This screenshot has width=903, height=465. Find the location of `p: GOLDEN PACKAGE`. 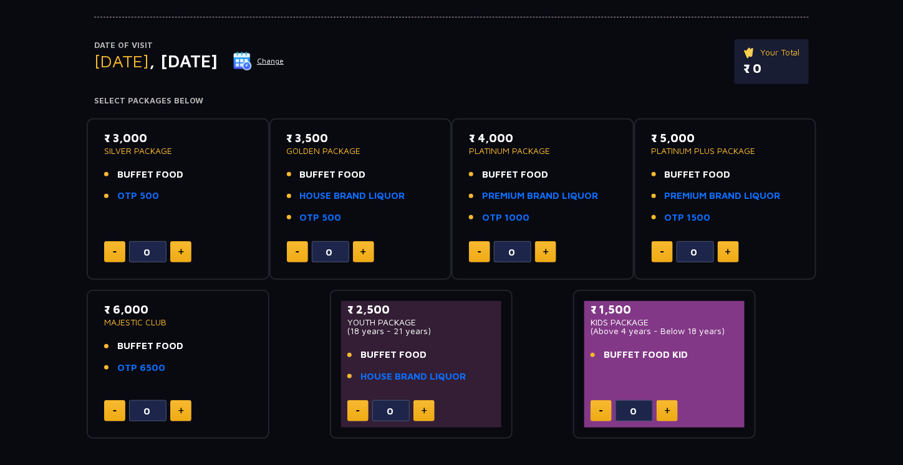

p: GOLDEN PACKAGE is located at coordinates (361, 151).